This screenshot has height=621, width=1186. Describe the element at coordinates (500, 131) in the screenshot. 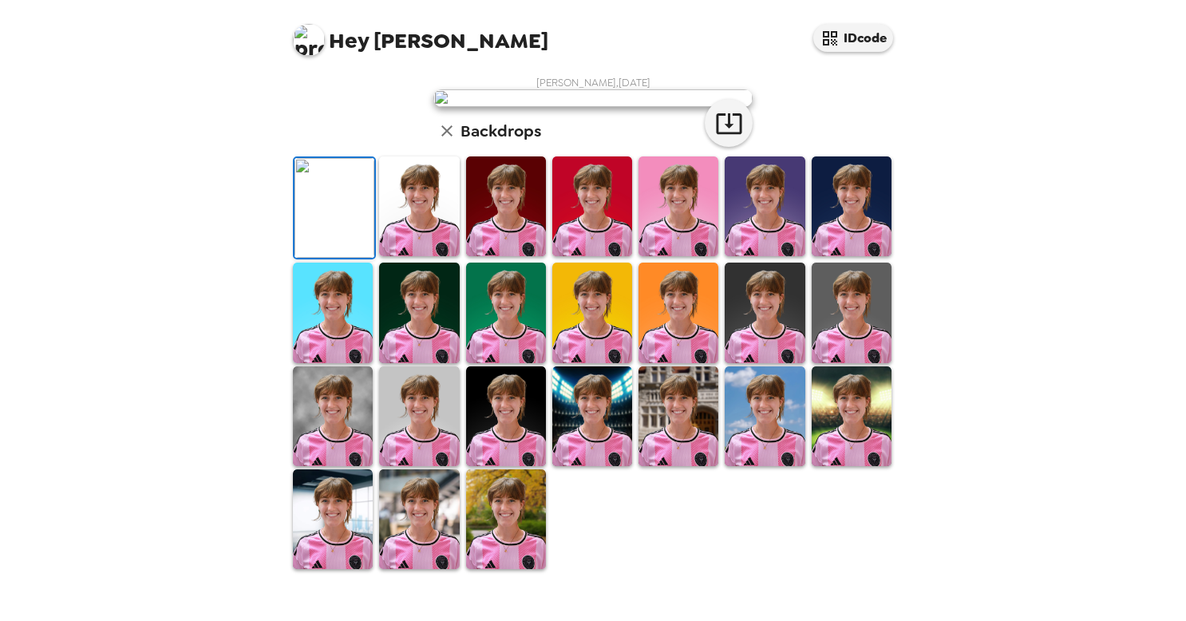

I see `h6: Backdrops` at that location.